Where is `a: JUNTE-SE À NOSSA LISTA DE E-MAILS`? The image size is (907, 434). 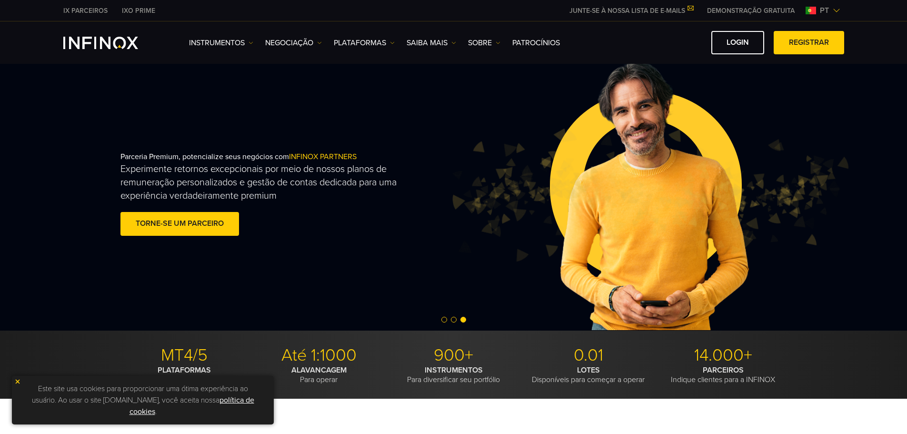 a: JUNTE-SE À NOSSA LISTA DE E-MAILS is located at coordinates (631, 10).